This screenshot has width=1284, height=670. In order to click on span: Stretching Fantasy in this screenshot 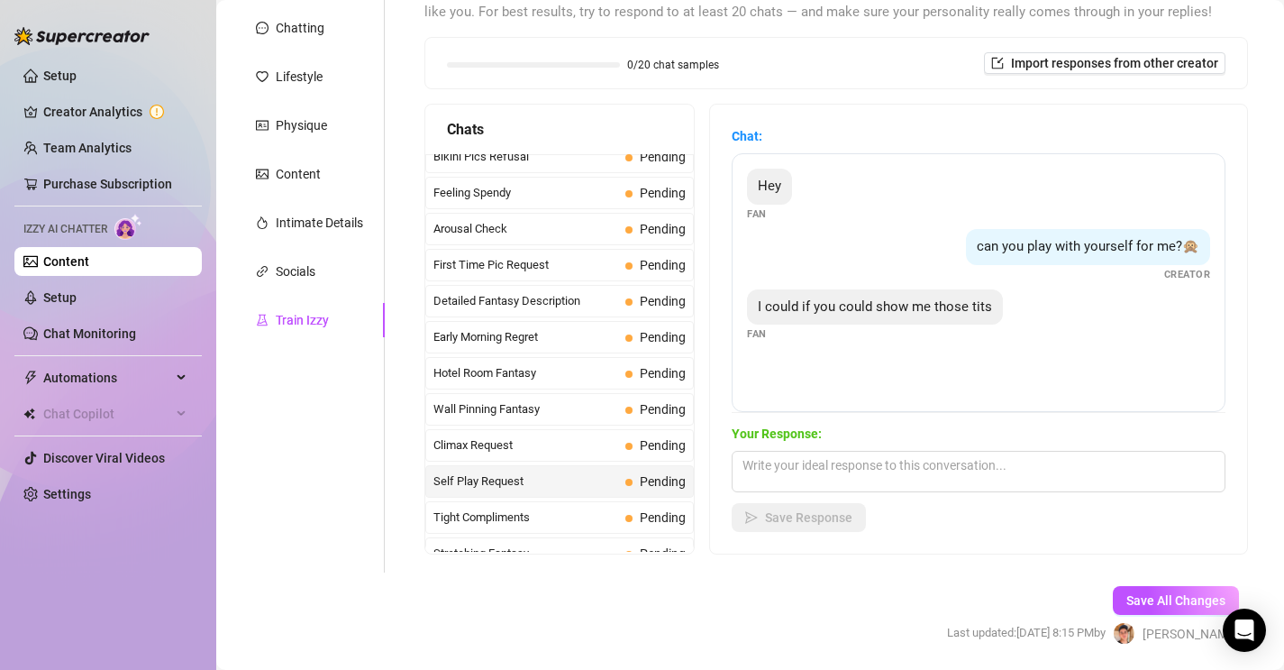, I will do `click(525, 553)`.